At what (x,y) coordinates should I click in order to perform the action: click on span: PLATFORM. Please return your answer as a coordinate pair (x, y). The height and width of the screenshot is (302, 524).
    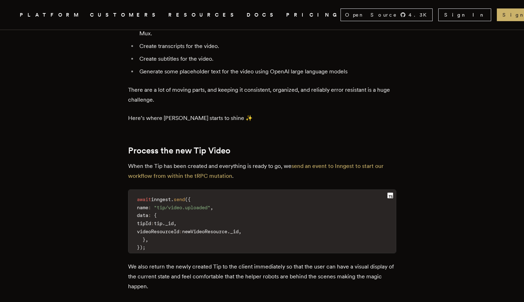
    Looking at the image, I should click on (50, 15).